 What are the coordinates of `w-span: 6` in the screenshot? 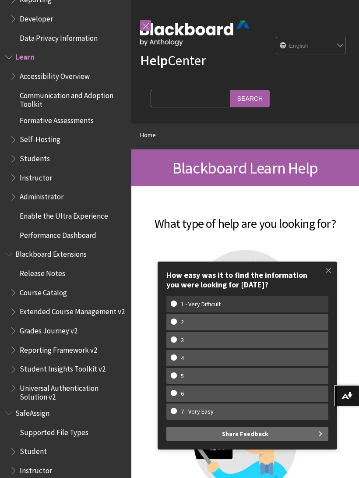 It's located at (182, 394).